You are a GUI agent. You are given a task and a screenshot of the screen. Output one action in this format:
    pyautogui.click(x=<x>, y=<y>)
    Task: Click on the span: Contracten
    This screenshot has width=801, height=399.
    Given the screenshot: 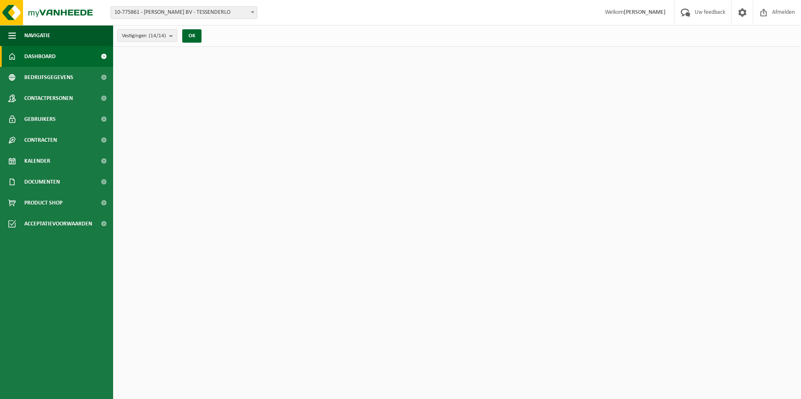 What is the action you would take?
    pyautogui.click(x=41, y=140)
    